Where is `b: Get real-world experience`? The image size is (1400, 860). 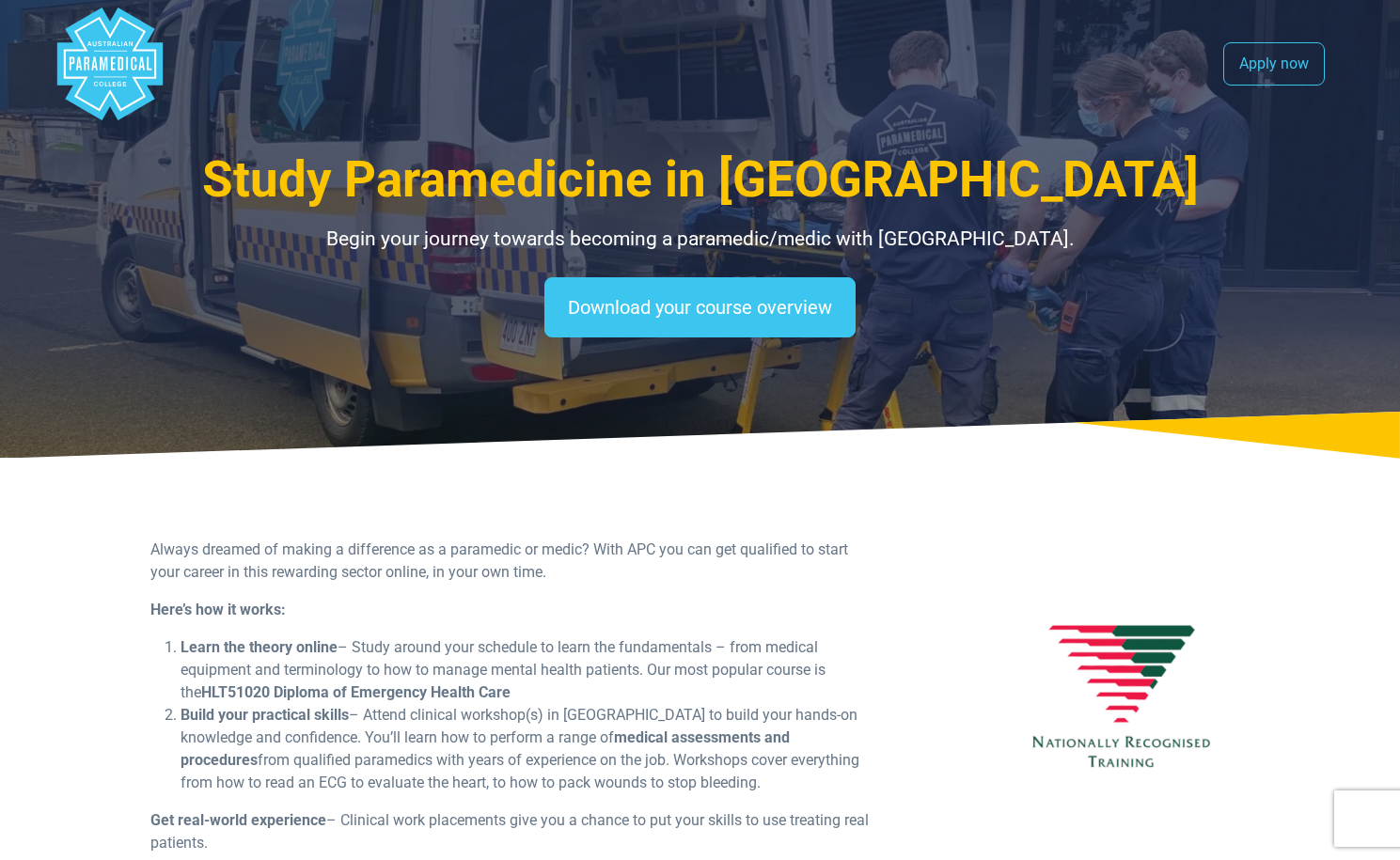
b: Get real-world experience is located at coordinates (238, 820).